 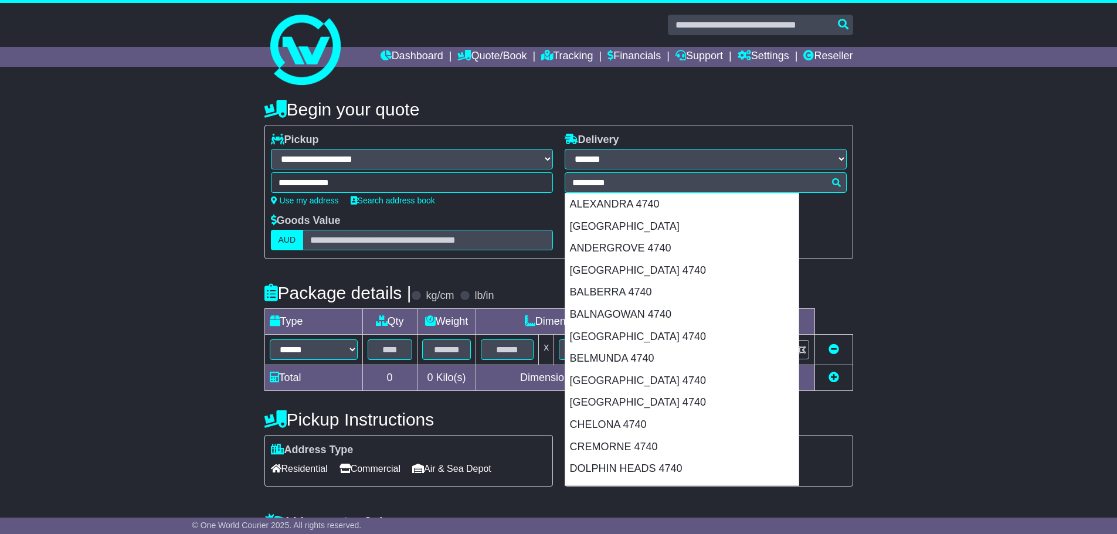 I want to click on a: Settings, so click(x=764, y=57).